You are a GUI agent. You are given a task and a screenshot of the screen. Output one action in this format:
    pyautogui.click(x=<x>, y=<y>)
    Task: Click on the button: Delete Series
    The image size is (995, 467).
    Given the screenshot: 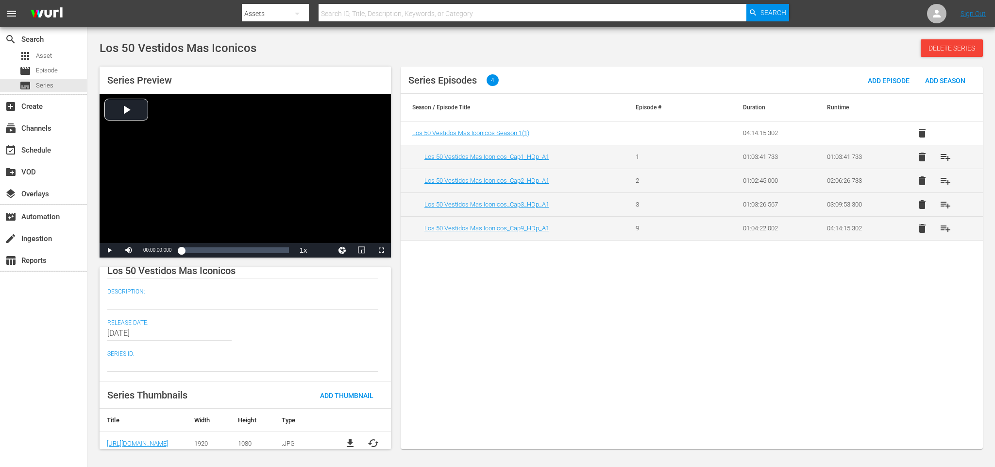 What is the action you would take?
    pyautogui.click(x=952, y=48)
    